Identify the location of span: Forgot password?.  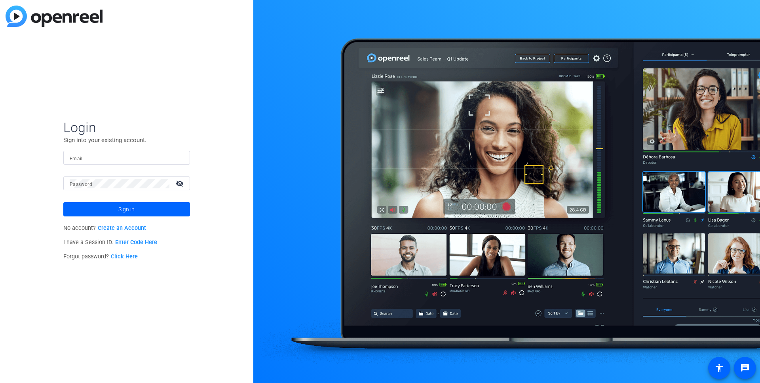
(101, 256).